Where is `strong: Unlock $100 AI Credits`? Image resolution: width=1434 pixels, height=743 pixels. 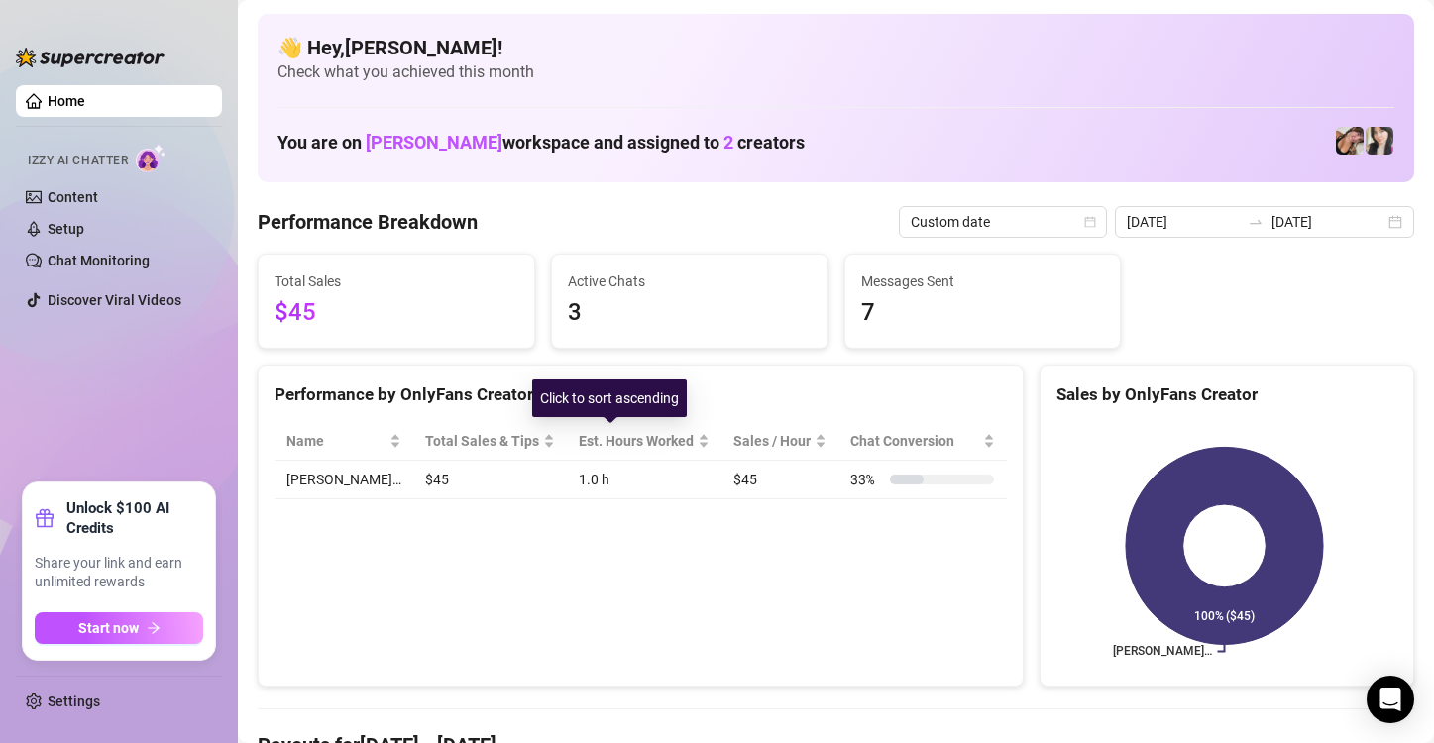
strong: Unlock $100 AI Credits is located at coordinates (135, 518).